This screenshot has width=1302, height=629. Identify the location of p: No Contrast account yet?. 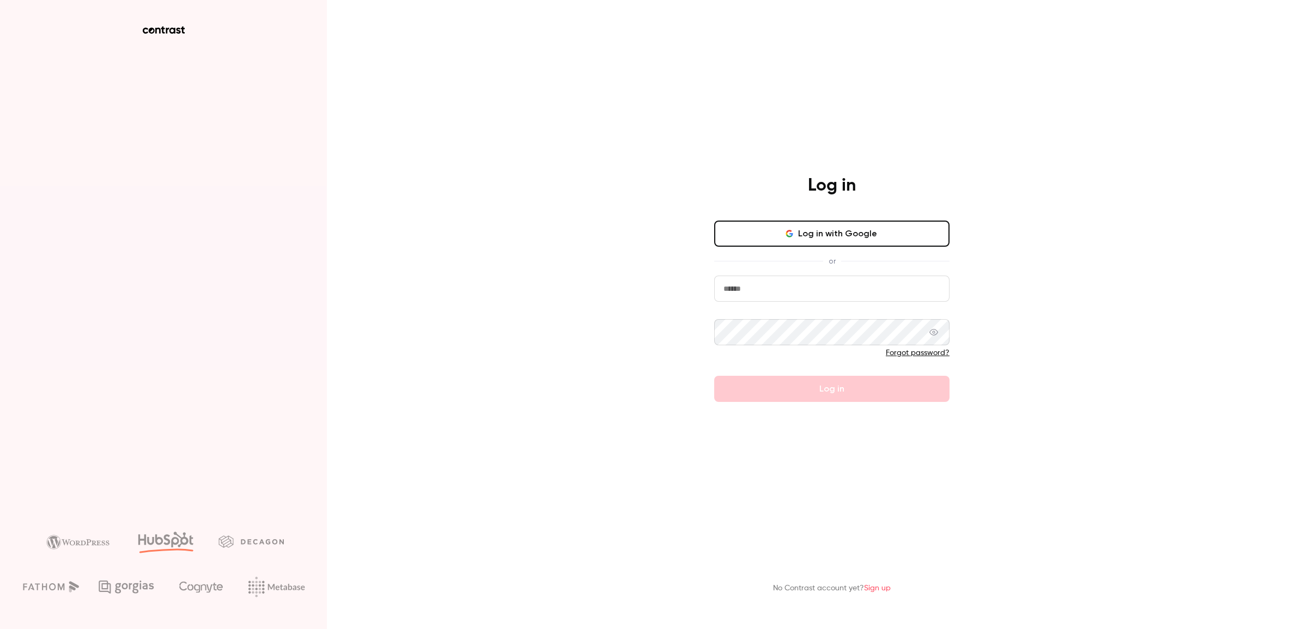
(832, 588).